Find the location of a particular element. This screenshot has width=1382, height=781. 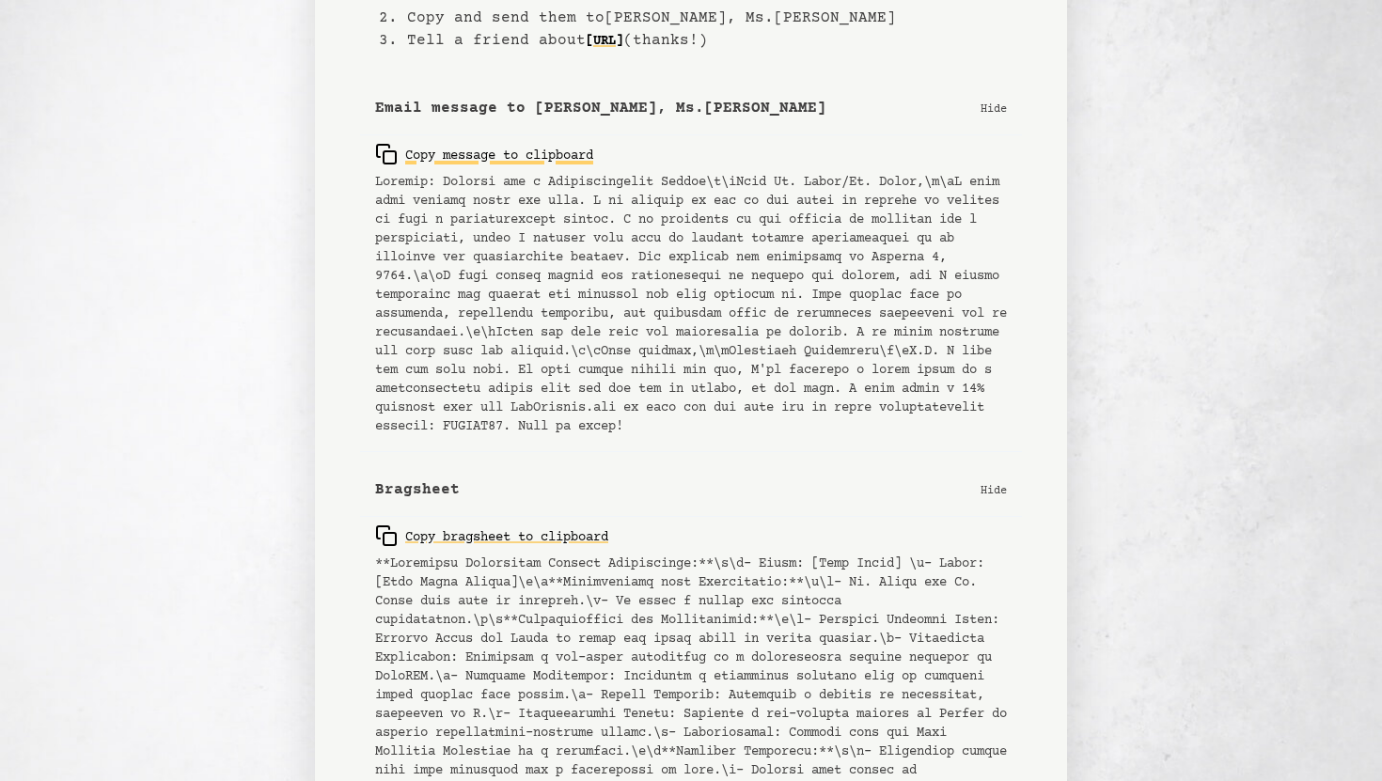

b: Bragsheet is located at coordinates (417, 490).